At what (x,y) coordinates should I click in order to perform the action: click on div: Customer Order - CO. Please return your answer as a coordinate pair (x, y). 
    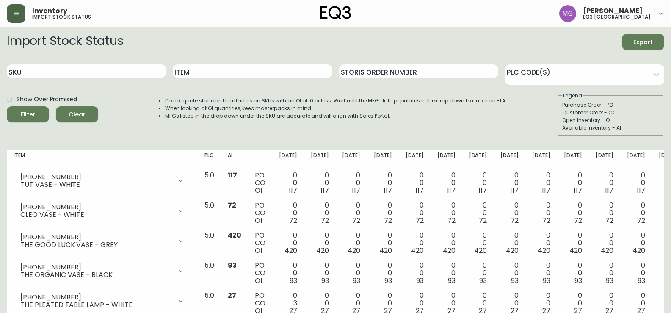
    Looking at the image, I should click on (611, 113).